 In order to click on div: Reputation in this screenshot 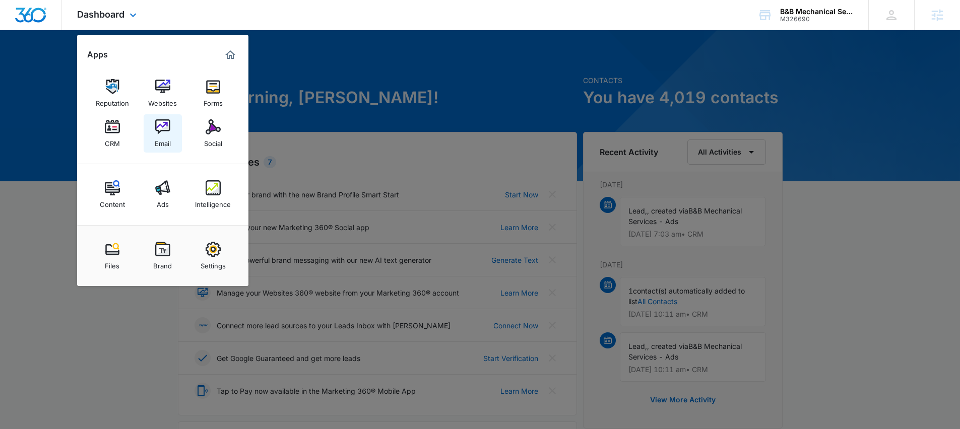, I will do `click(112, 101)`.